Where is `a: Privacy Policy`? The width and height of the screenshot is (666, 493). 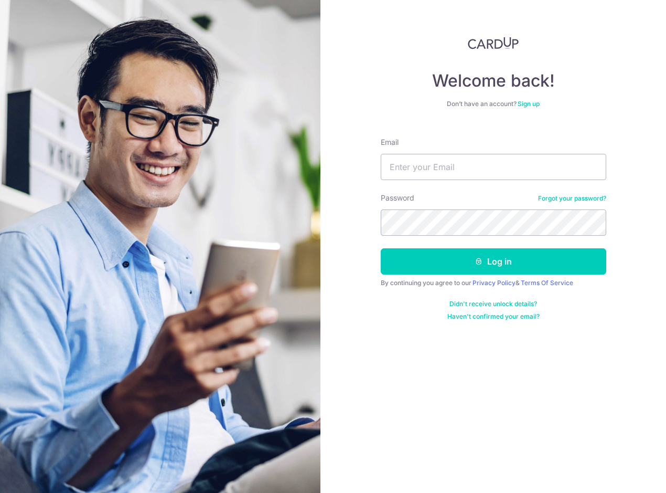 a: Privacy Policy is located at coordinates (494, 282).